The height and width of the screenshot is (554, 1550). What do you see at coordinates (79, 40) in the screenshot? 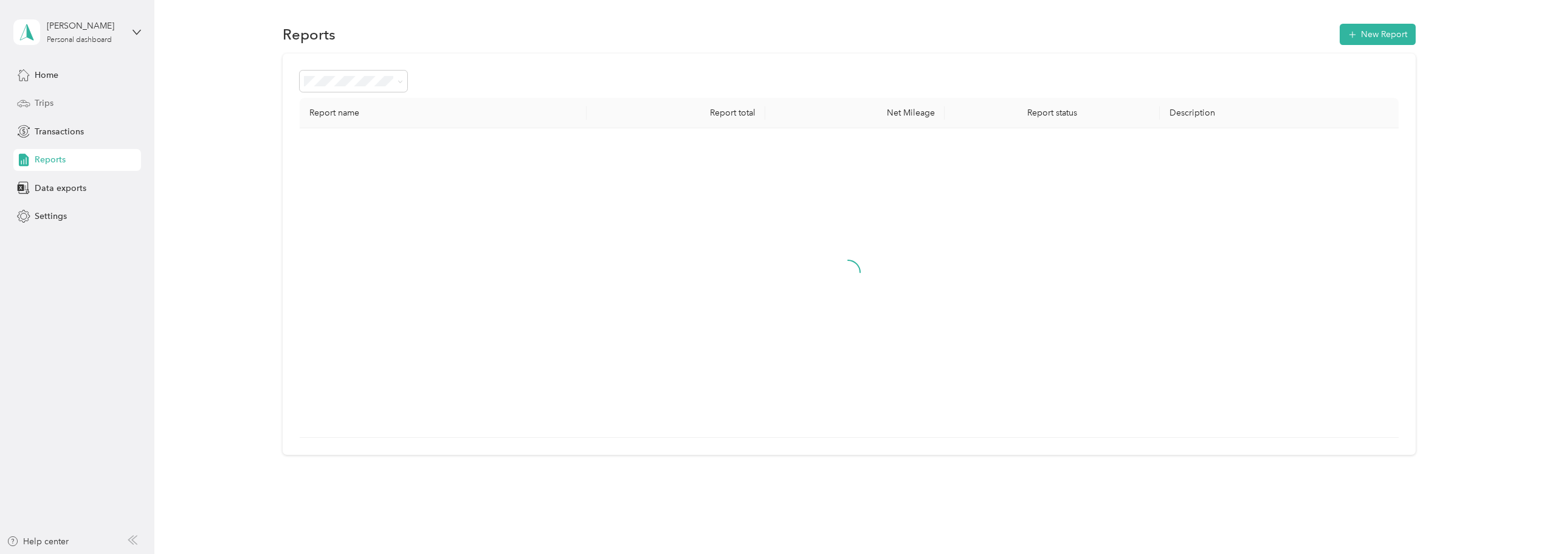
I see `div: Personal dashboard` at bounding box center [79, 40].